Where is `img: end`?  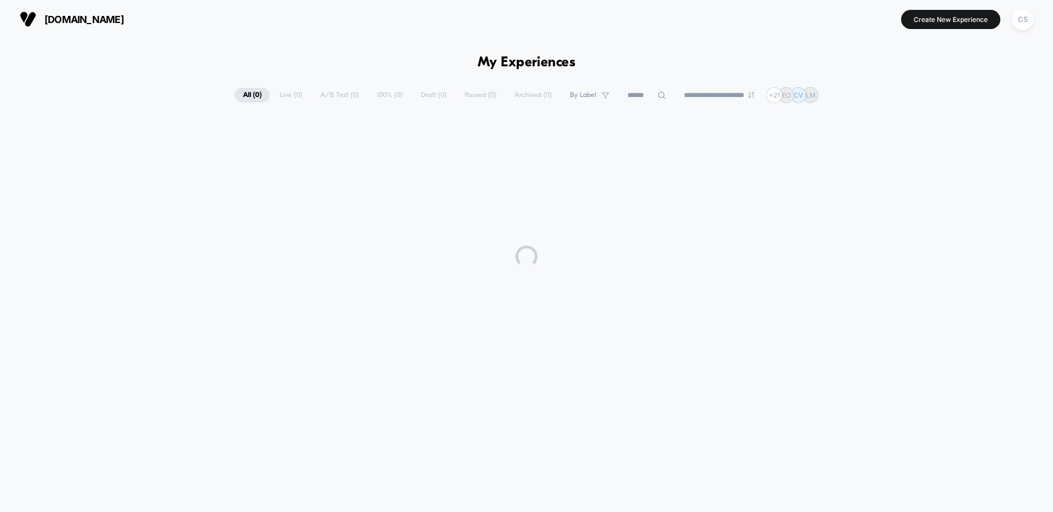 img: end is located at coordinates (751, 95).